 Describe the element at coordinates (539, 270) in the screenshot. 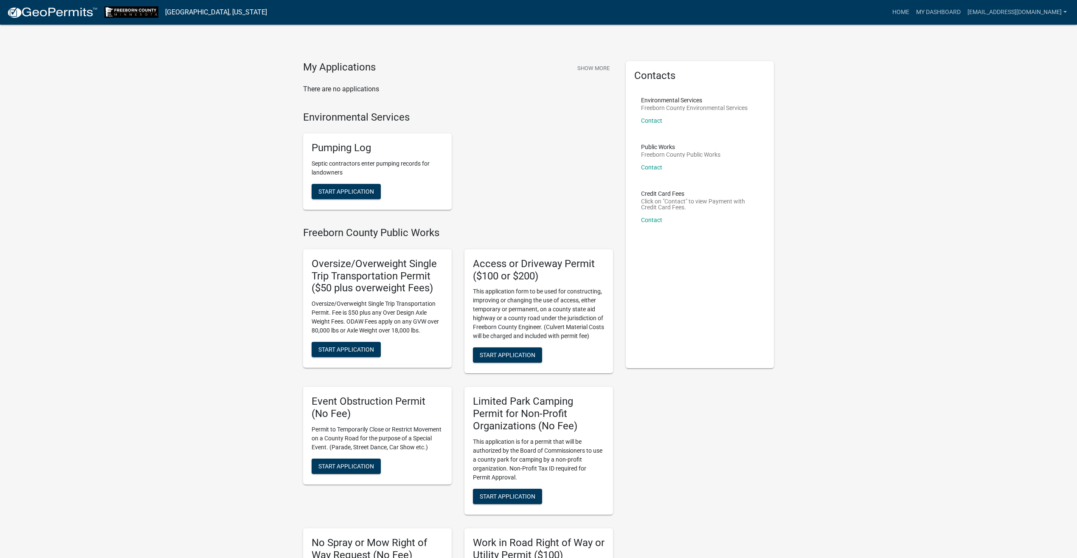

I see `h5: Access or Driveway Permit ($100 or $200)` at that location.